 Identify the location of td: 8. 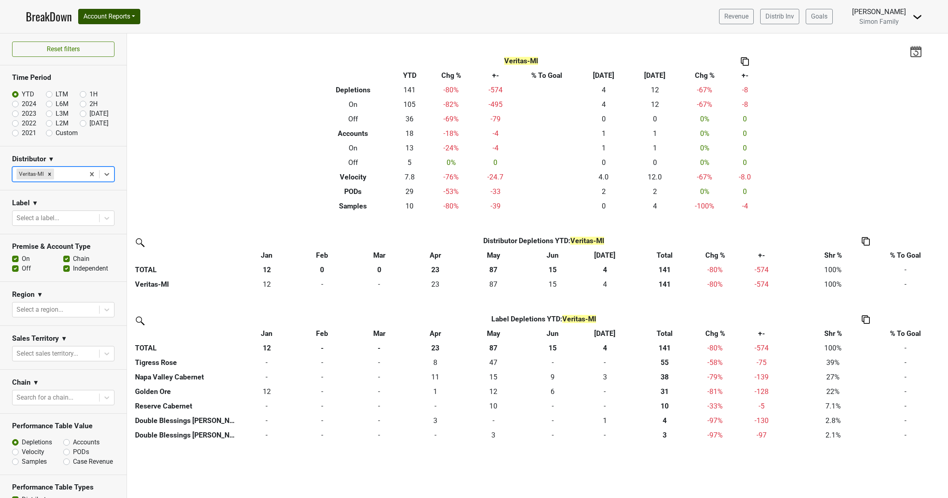
(435, 362).